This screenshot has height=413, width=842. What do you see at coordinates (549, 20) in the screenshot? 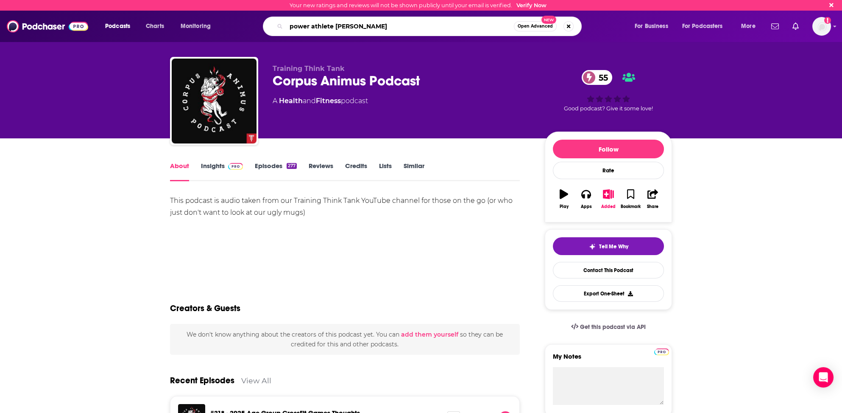
I see `span: New` at bounding box center [549, 20].